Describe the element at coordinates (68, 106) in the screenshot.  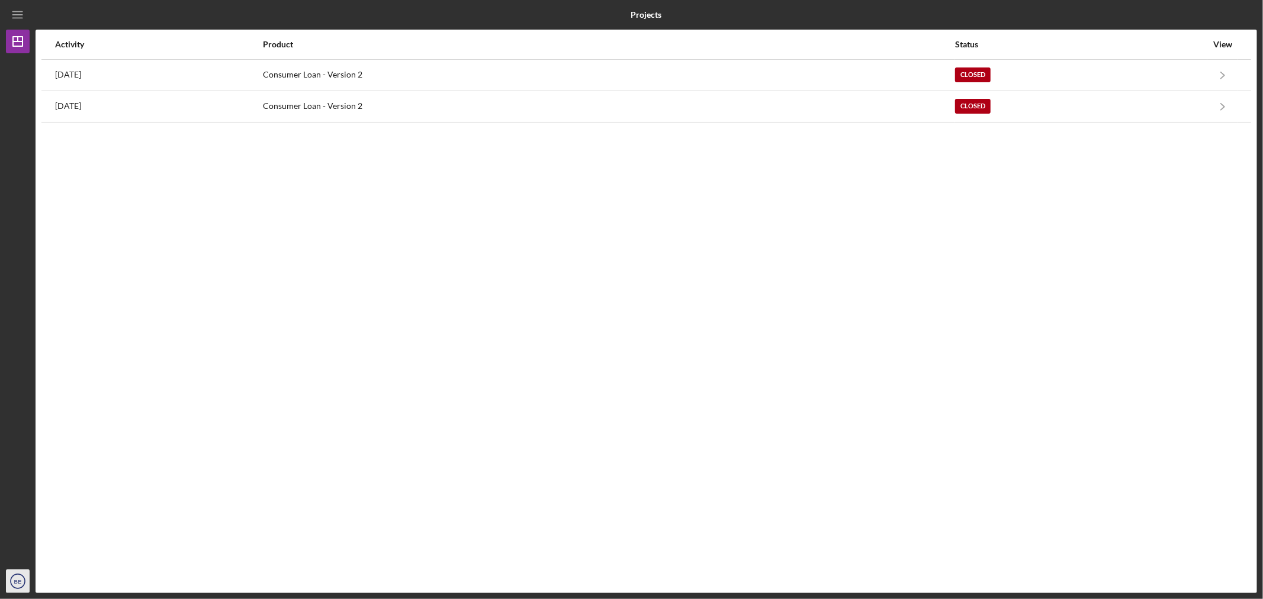
I see `time: 2023-08-02 19:17` at that location.